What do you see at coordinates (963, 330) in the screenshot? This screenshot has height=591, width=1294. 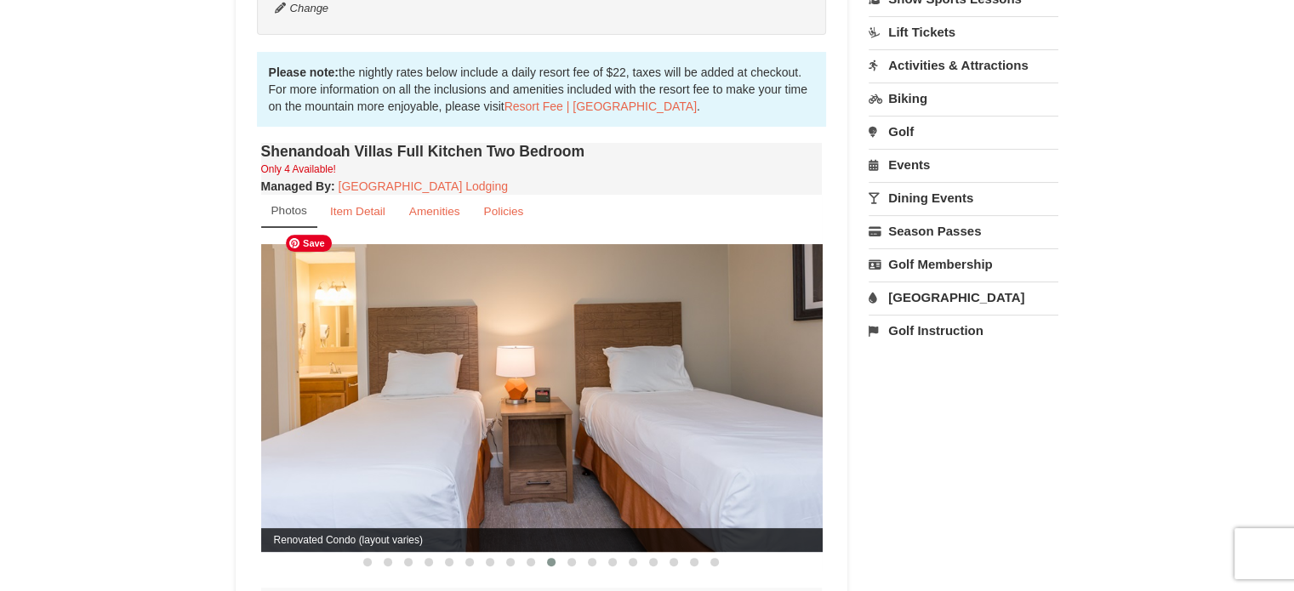 I see `a: Golf Instruction` at bounding box center [963, 330].